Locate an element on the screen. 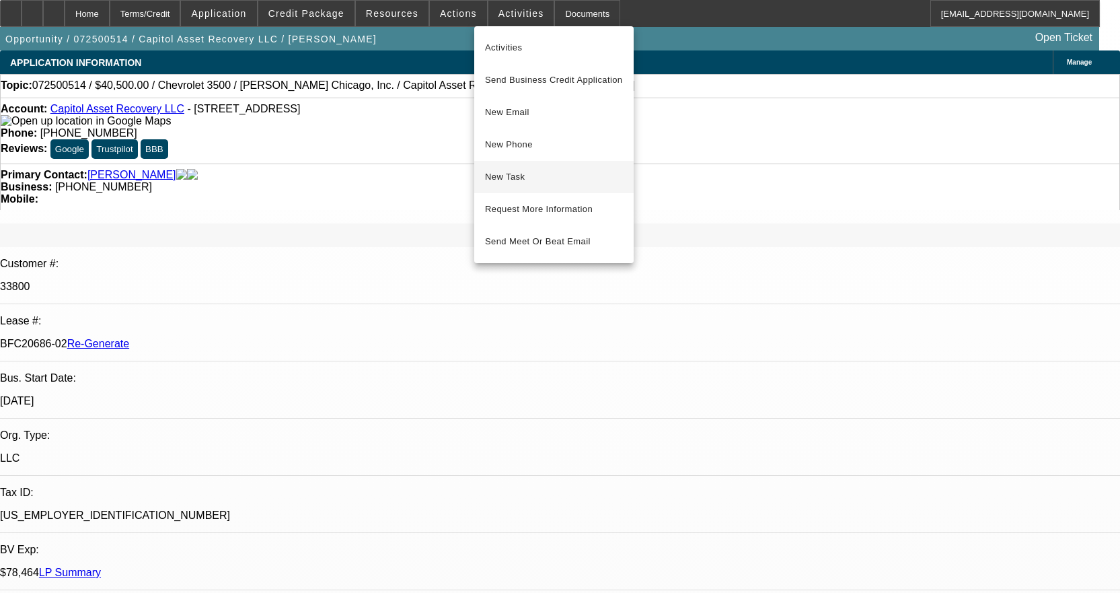 Image resolution: width=1120 pixels, height=593 pixels. span: New Phone is located at coordinates (554, 145).